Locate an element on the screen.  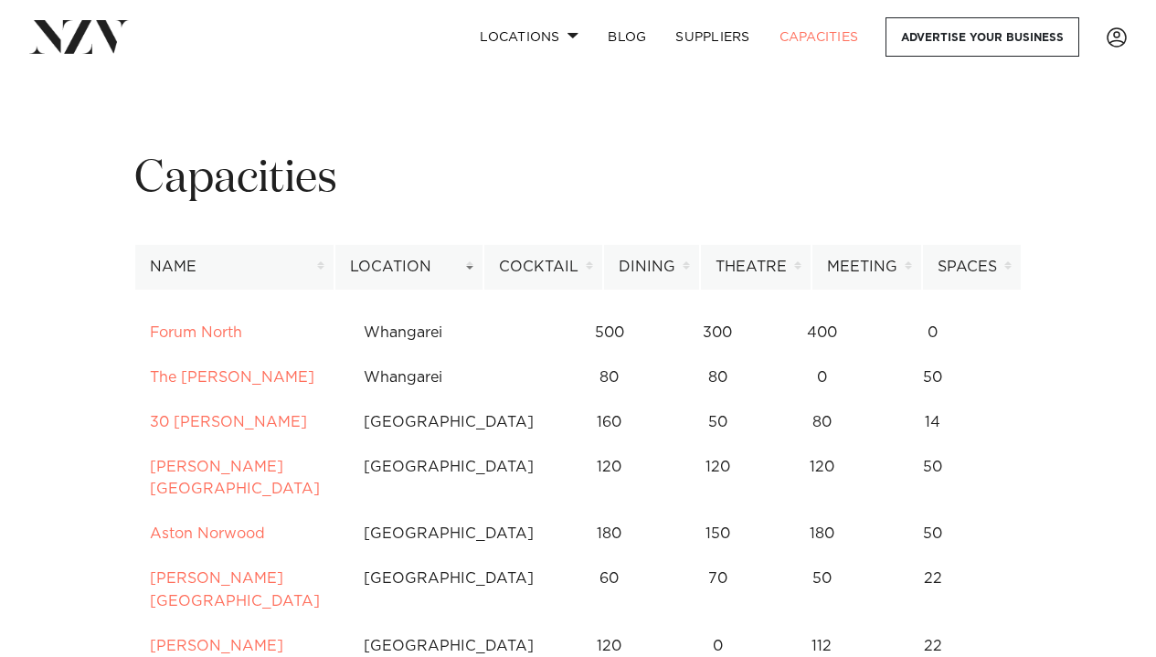
td: 150 is located at coordinates (717, 534).